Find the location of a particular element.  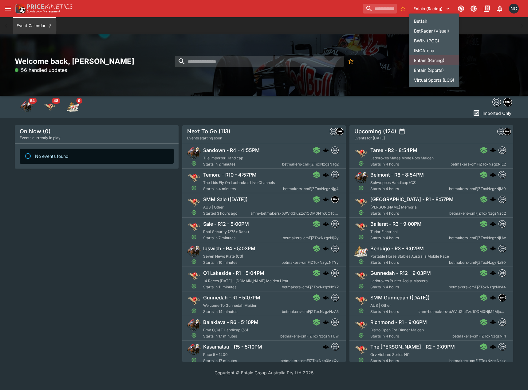

li: BWIN (POC) is located at coordinates (434, 41).